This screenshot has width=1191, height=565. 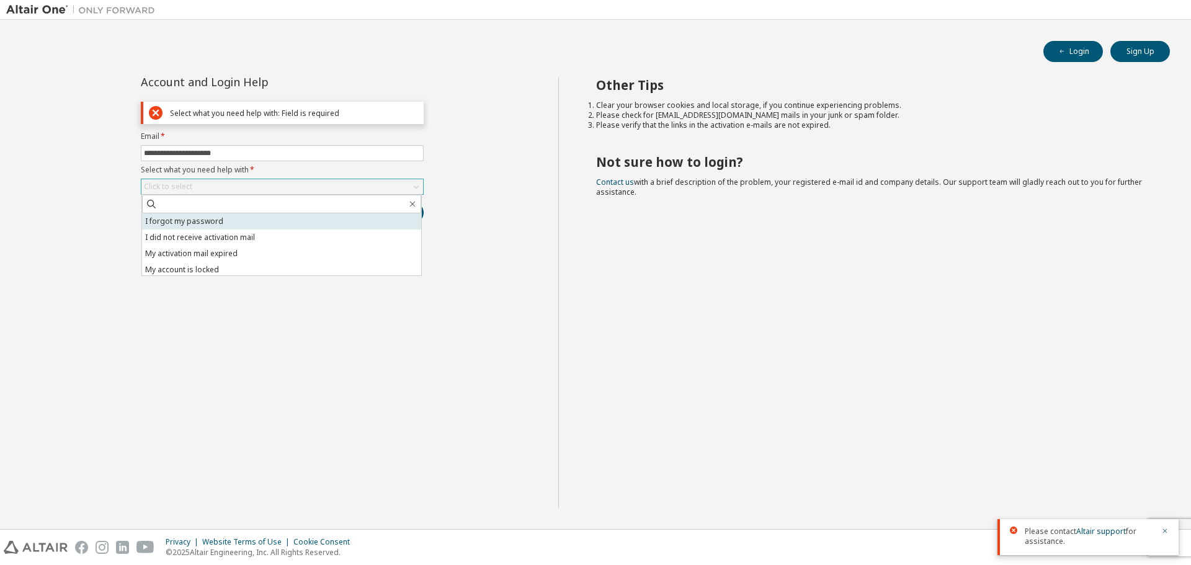 What do you see at coordinates (294, 113) in the screenshot?
I see `div: Select what you need help with: Field is required` at bounding box center [294, 113].